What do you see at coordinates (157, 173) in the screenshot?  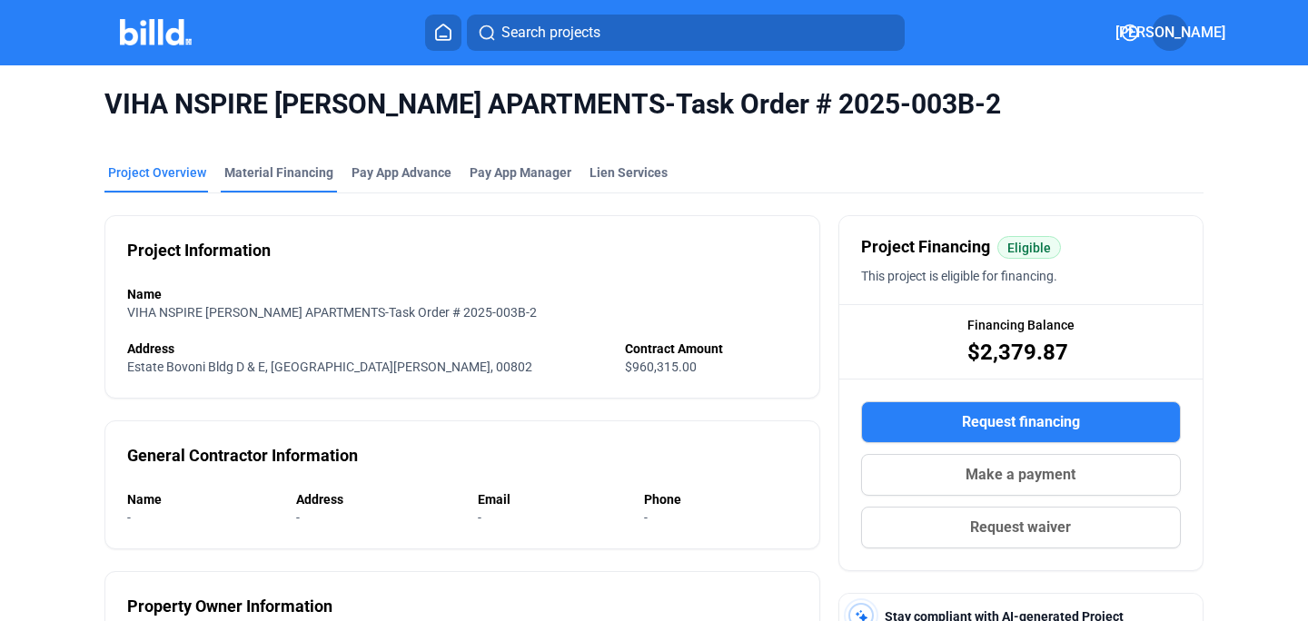 I see `div: Project Overview` at bounding box center [157, 173].